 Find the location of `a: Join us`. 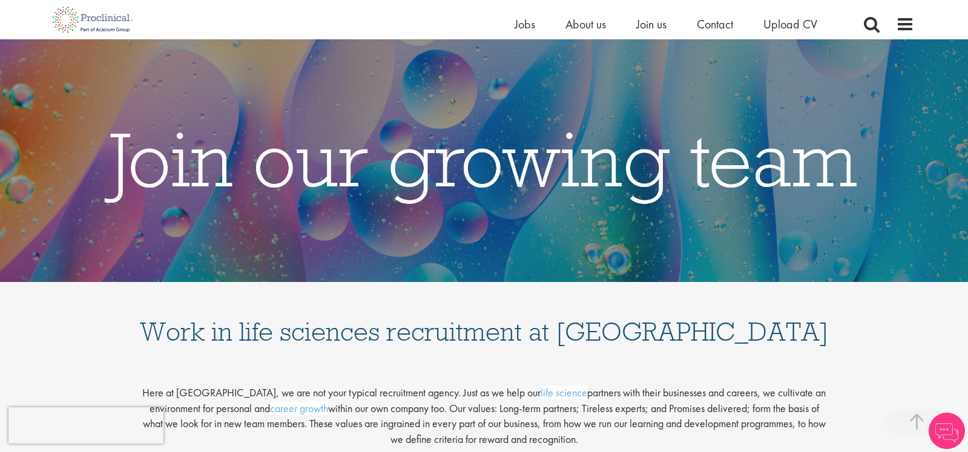

a: Join us is located at coordinates (652, 24).